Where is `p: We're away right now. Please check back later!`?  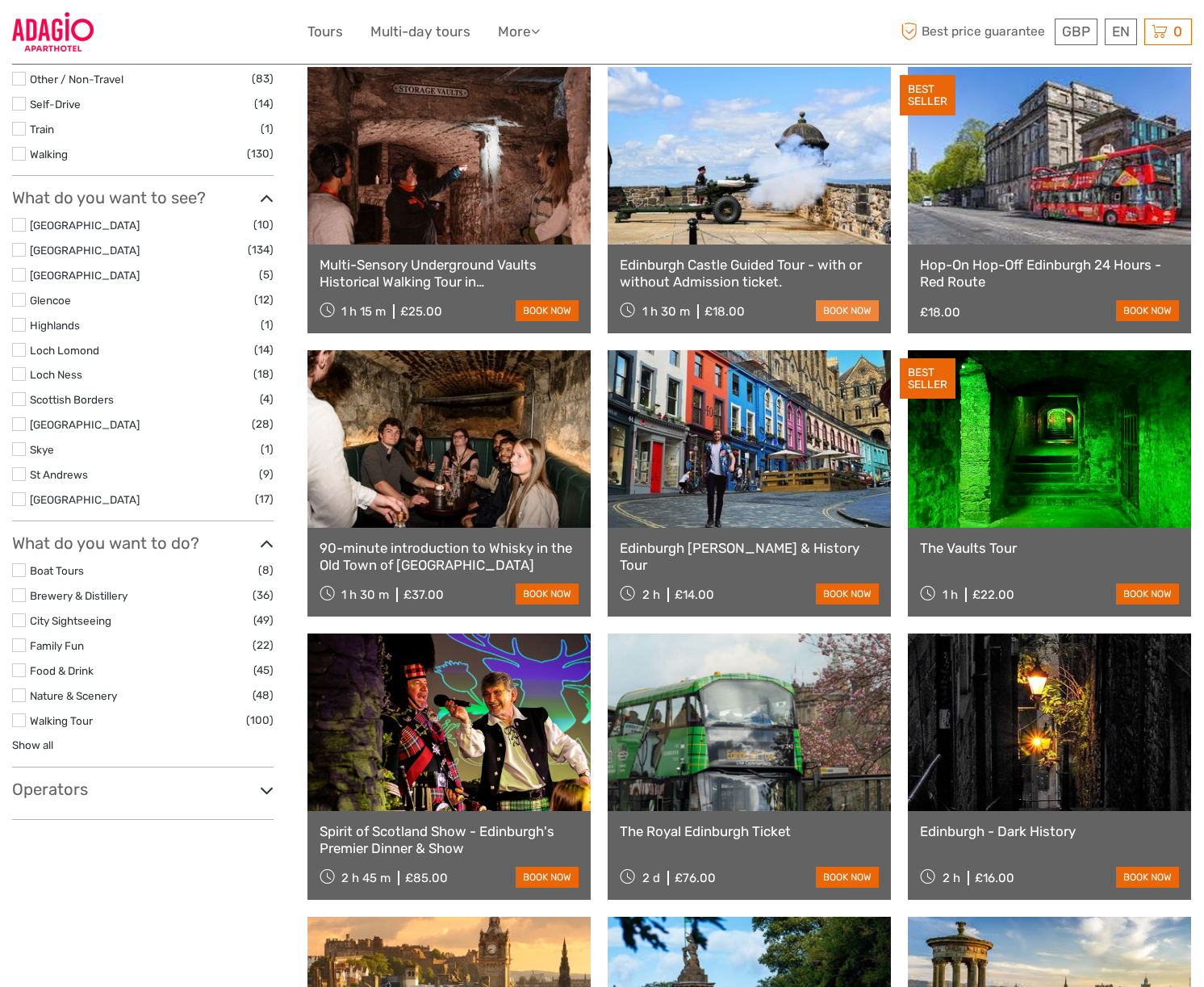 p: We're away right now. Please check back later! is located at coordinates (102, 35).